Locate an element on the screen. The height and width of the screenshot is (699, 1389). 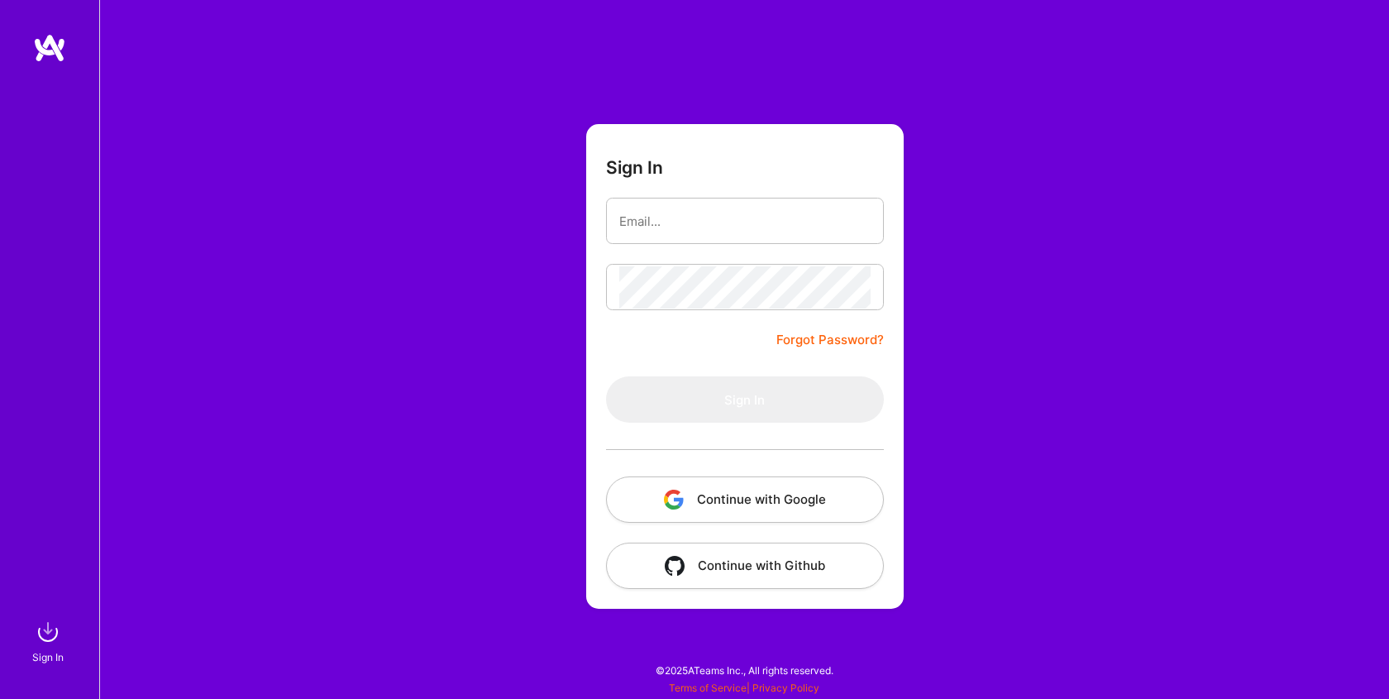
a: Terms of Service is located at coordinates (708, 687).